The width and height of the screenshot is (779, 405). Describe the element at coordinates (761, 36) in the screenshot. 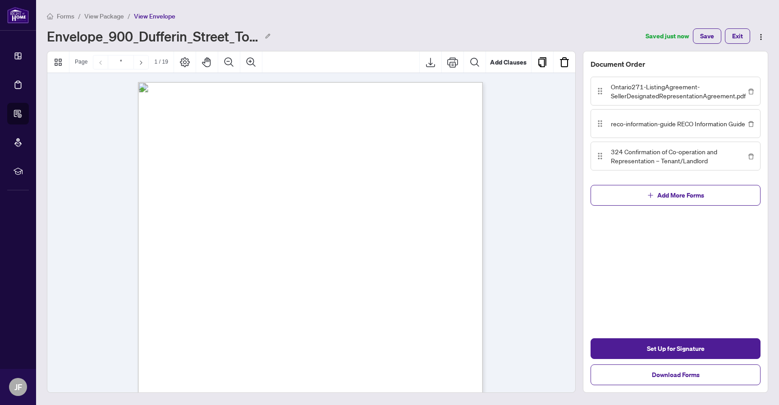

I see `button: Logo` at that location.